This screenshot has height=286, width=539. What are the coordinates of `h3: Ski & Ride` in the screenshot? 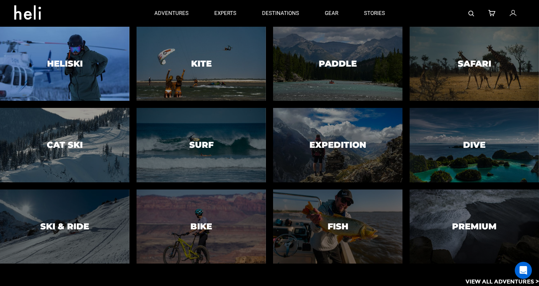 It's located at (65, 227).